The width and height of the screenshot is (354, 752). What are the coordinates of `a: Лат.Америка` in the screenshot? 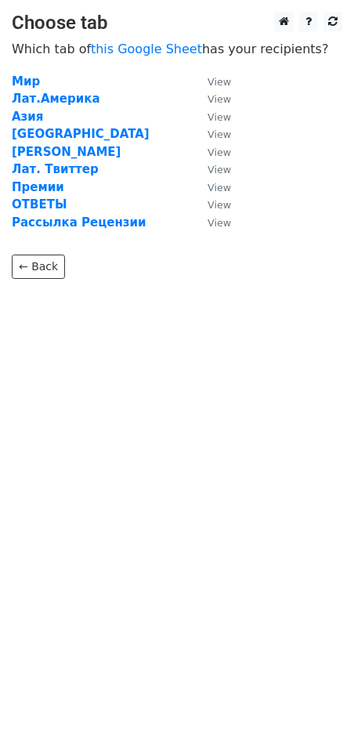 It's located at (56, 99).